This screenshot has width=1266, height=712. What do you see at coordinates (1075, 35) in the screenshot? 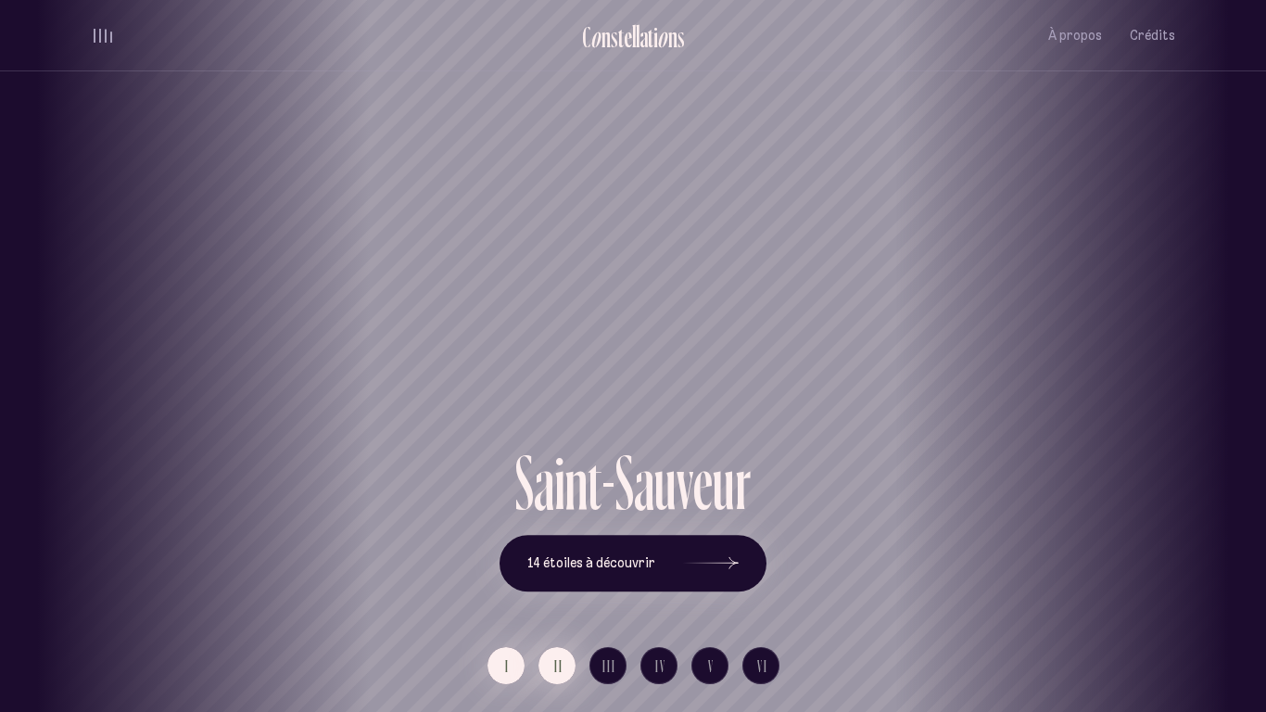
I see `span: À propos` at bounding box center [1075, 35].